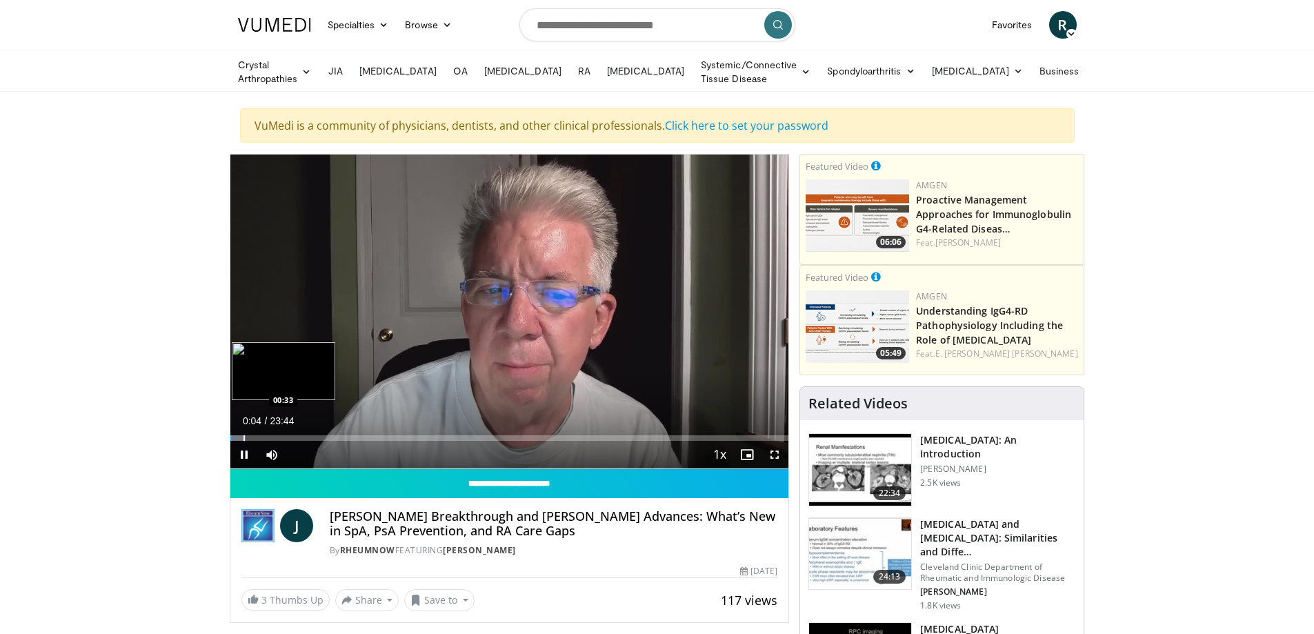  I want to click on a: 3 Thumbs Up, so click(286, 600).